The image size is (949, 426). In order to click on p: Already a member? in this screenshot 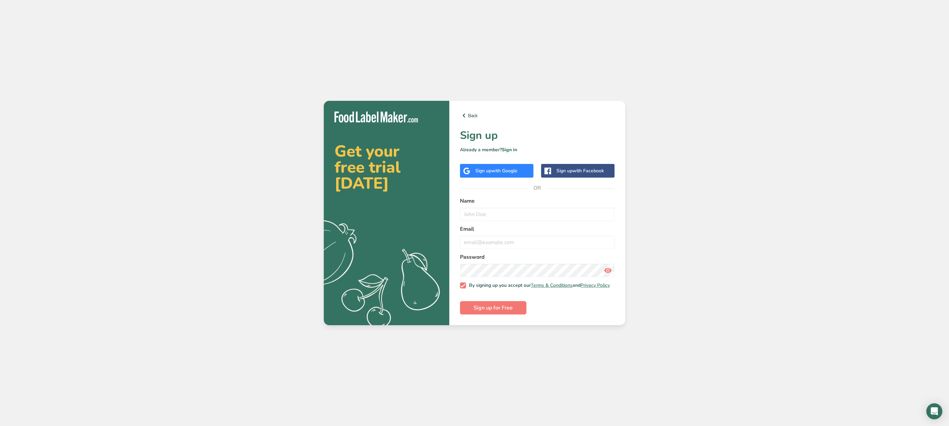, I will do `click(537, 150)`.